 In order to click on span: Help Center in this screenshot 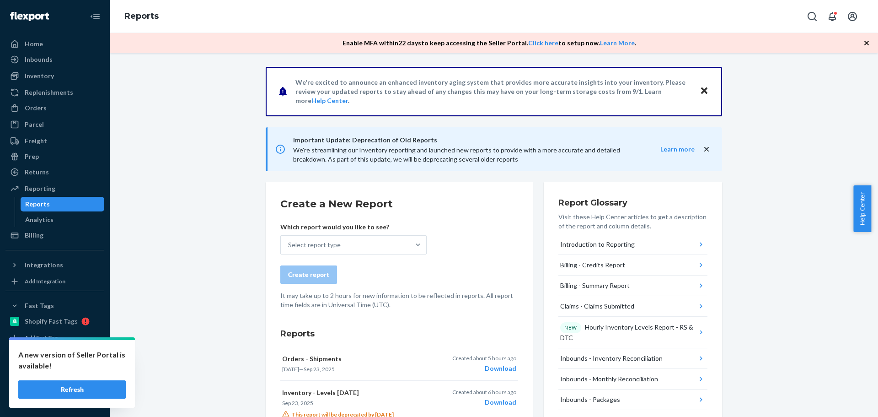, I will do `click(862, 209)`.